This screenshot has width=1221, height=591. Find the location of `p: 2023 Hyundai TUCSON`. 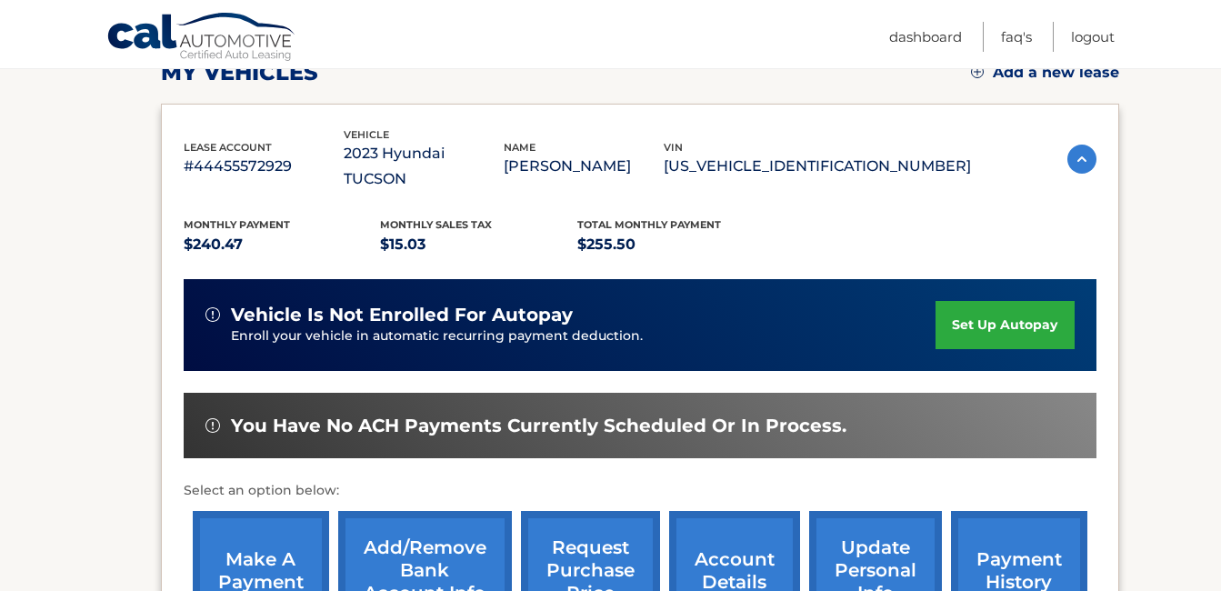

p: 2023 Hyundai TUCSON is located at coordinates (424, 166).